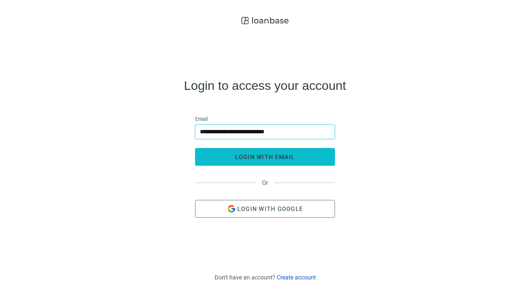 The image size is (530, 299). What do you see at coordinates (265, 157) in the screenshot?
I see `span: login with email` at bounding box center [265, 157].